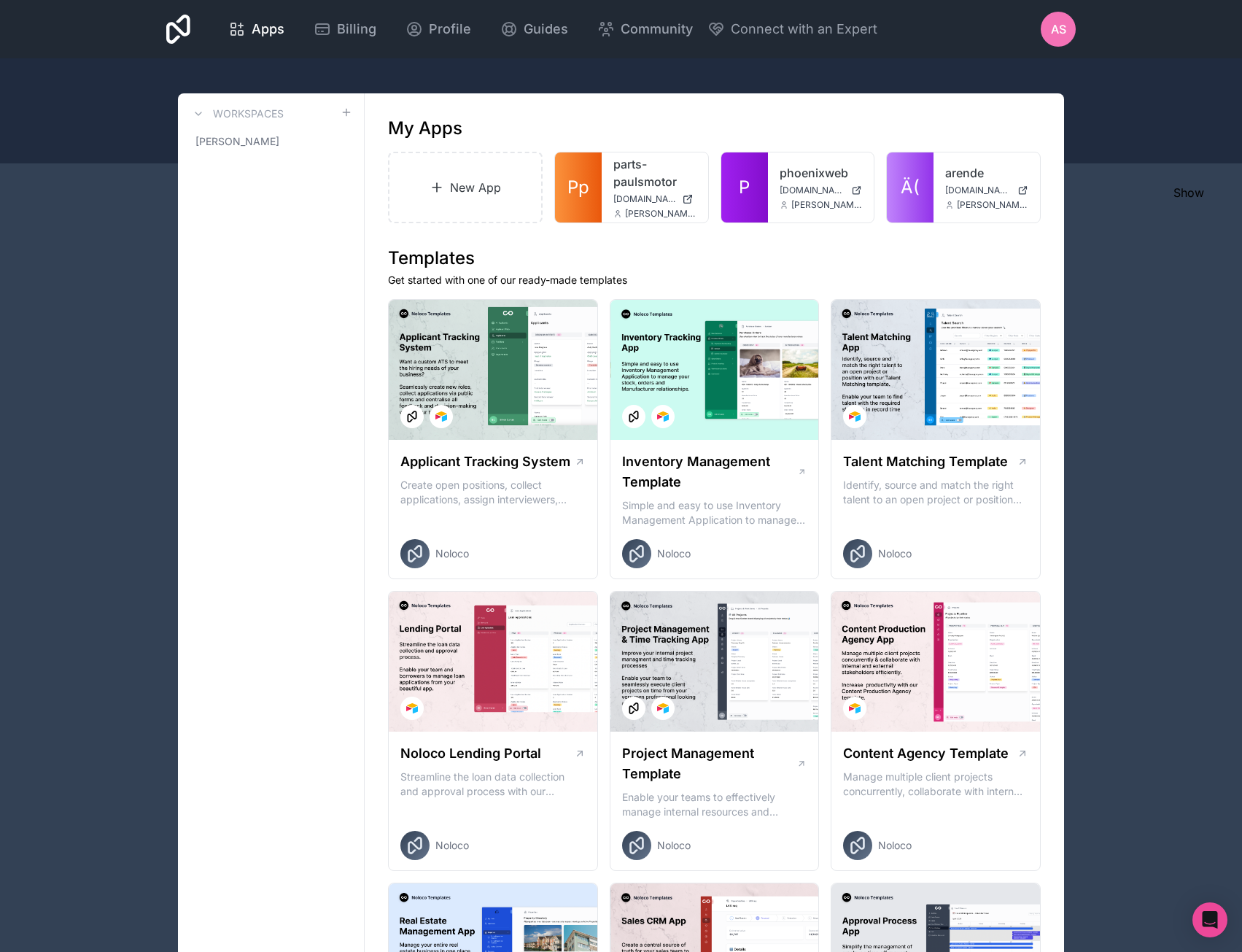 The width and height of the screenshot is (1242, 952). Describe the element at coordinates (236, 114) in the screenshot. I see `a: Workspaces` at that location.